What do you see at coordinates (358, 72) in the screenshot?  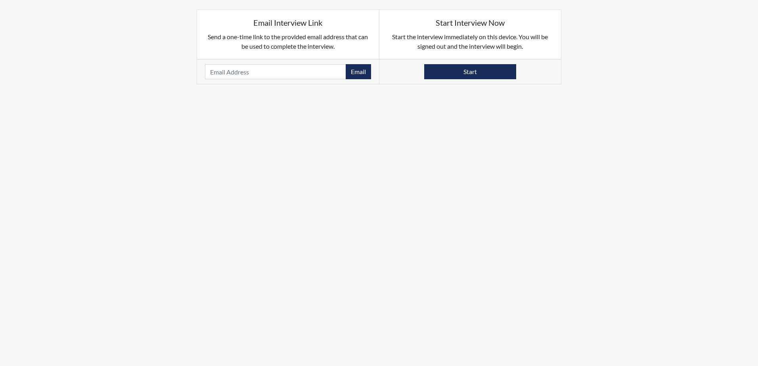 I see `button: Email` at bounding box center [358, 72].